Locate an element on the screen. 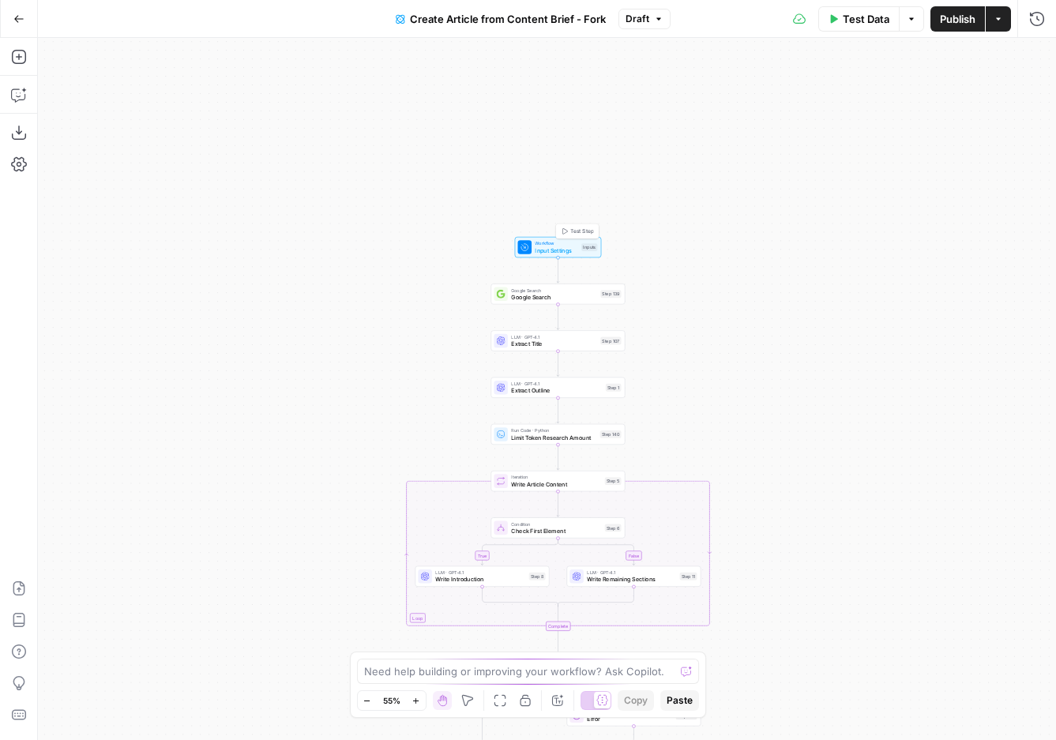 The width and height of the screenshot is (1056, 740). div: Step 107 is located at coordinates (611, 341).